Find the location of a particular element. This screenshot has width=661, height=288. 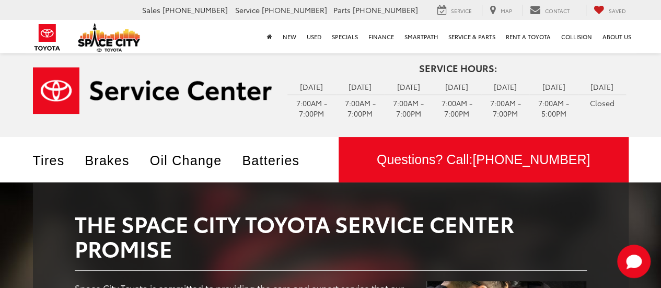

a: About Us is located at coordinates (617, 37).